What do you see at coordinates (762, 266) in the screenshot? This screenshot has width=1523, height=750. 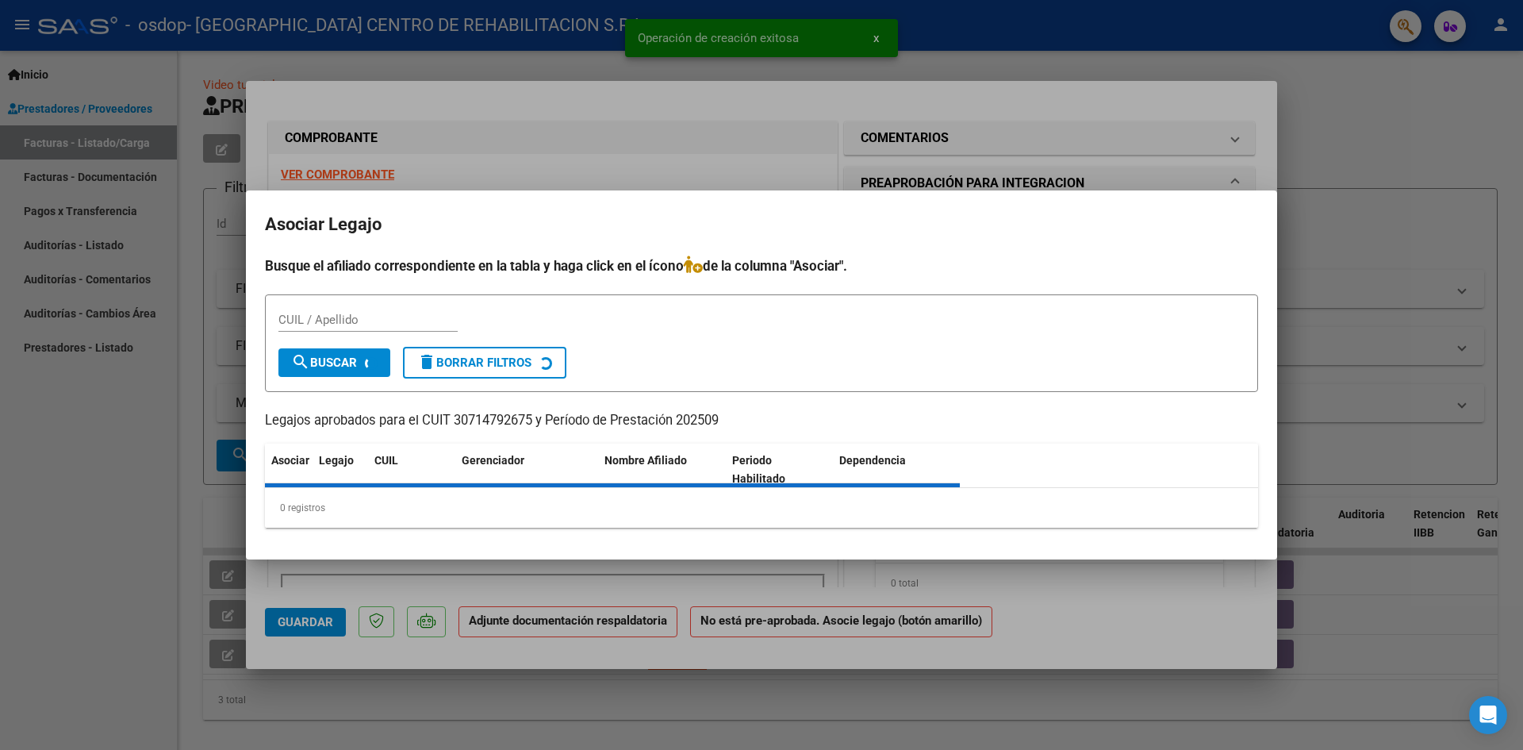 I see `h4: Busque el afiliado correspondiente en la tabla y haga click en el ícono de la columna "Asociar".` at bounding box center [762, 266].